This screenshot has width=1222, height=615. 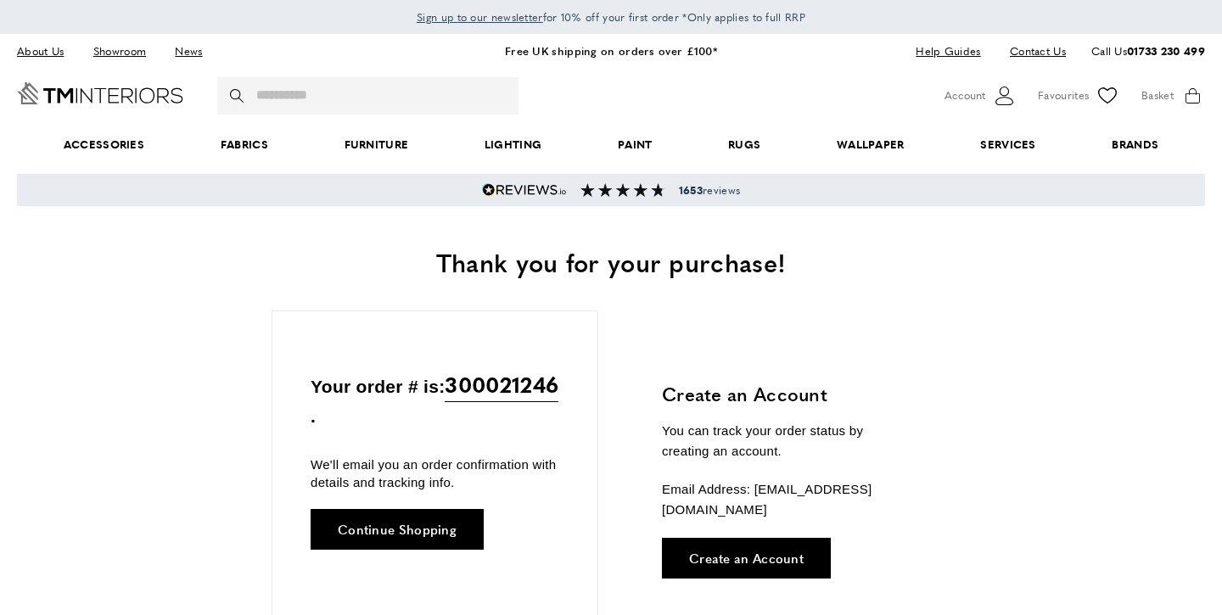 What do you see at coordinates (746, 558) in the screenshot?
I see `a: Create an Account` at bounding box center [746, 558].